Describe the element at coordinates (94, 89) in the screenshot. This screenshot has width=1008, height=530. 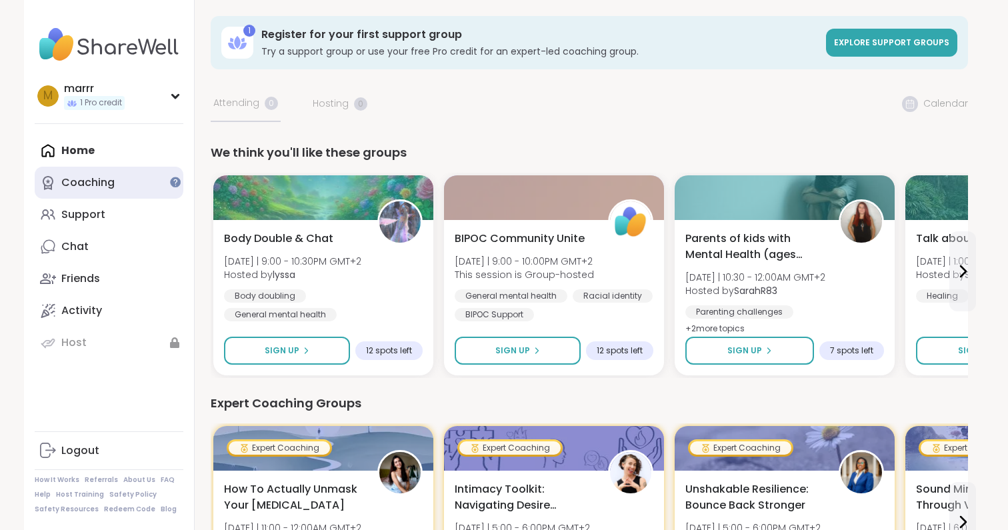
I see `div: marrr` at that location.